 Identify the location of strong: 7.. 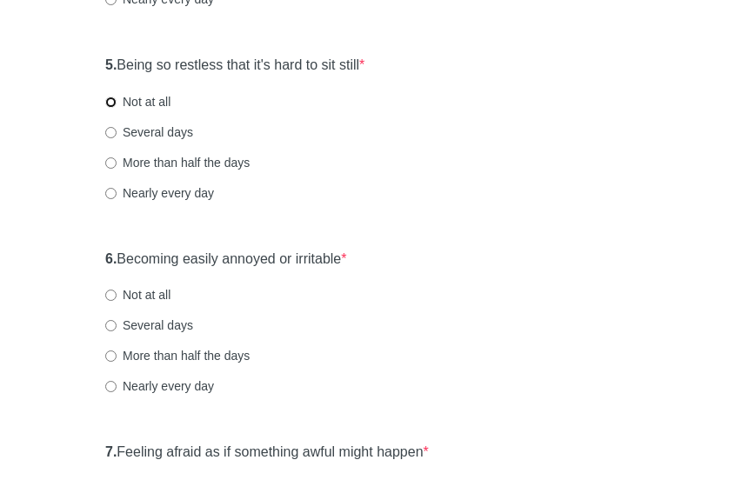
(110, 451).